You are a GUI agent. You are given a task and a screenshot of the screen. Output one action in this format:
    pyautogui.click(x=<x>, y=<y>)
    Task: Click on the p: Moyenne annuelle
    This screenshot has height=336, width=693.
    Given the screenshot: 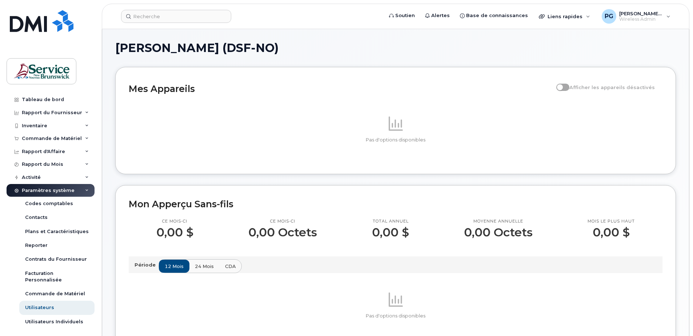 What is the action you would take?
    pyautogui.click(x=498, y=222)
    